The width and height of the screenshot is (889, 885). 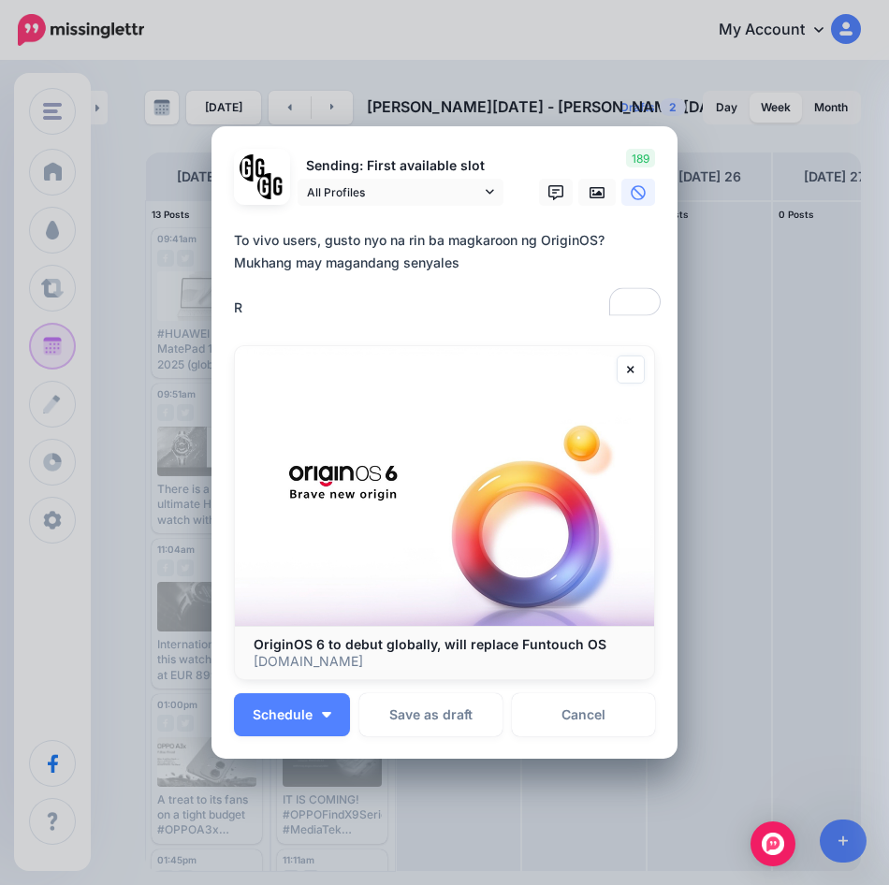 I want to click on button: Schedule, so click(x=292, y=715).